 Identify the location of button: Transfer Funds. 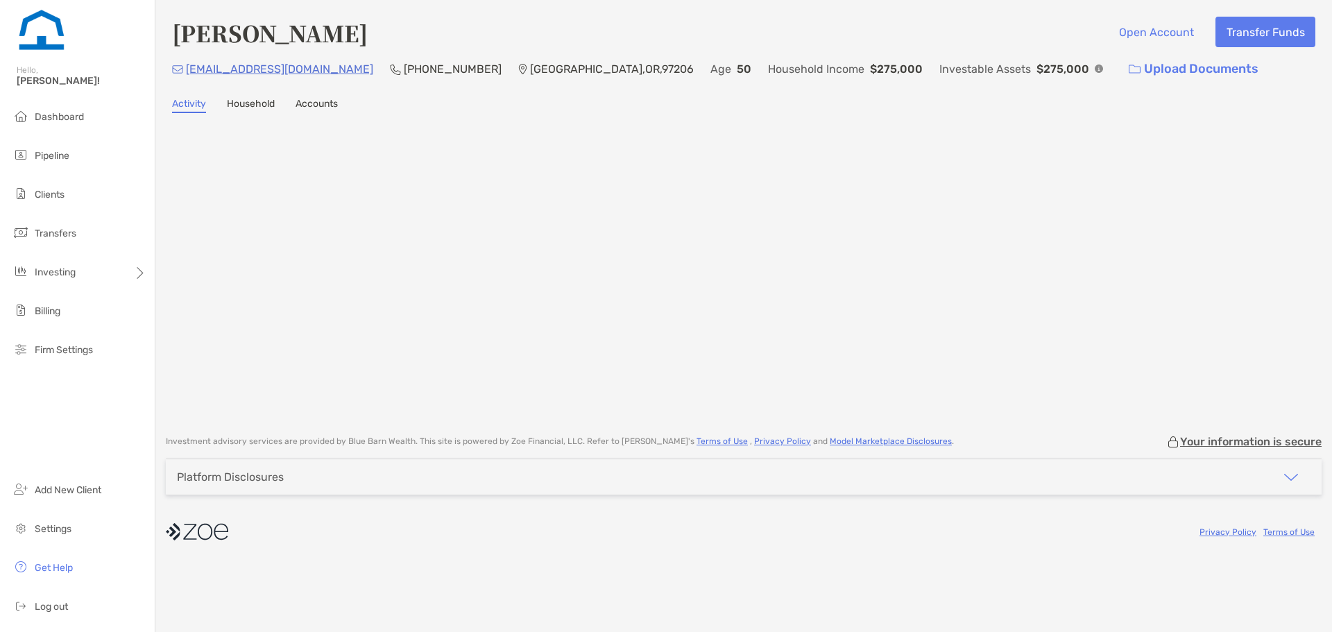
(1265, 32).